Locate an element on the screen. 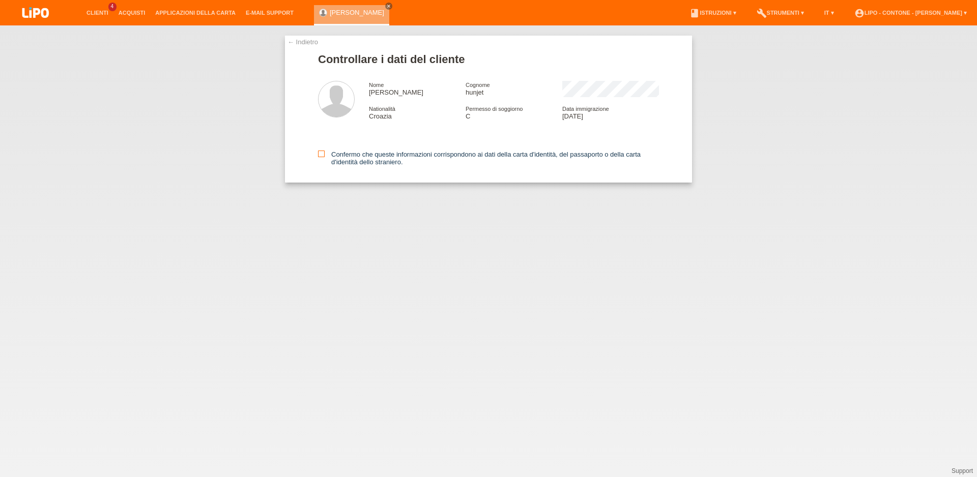 Image resolution: width=977 pixels, height=477 pixels. div: hunjet is located at coordinates (514, 89).